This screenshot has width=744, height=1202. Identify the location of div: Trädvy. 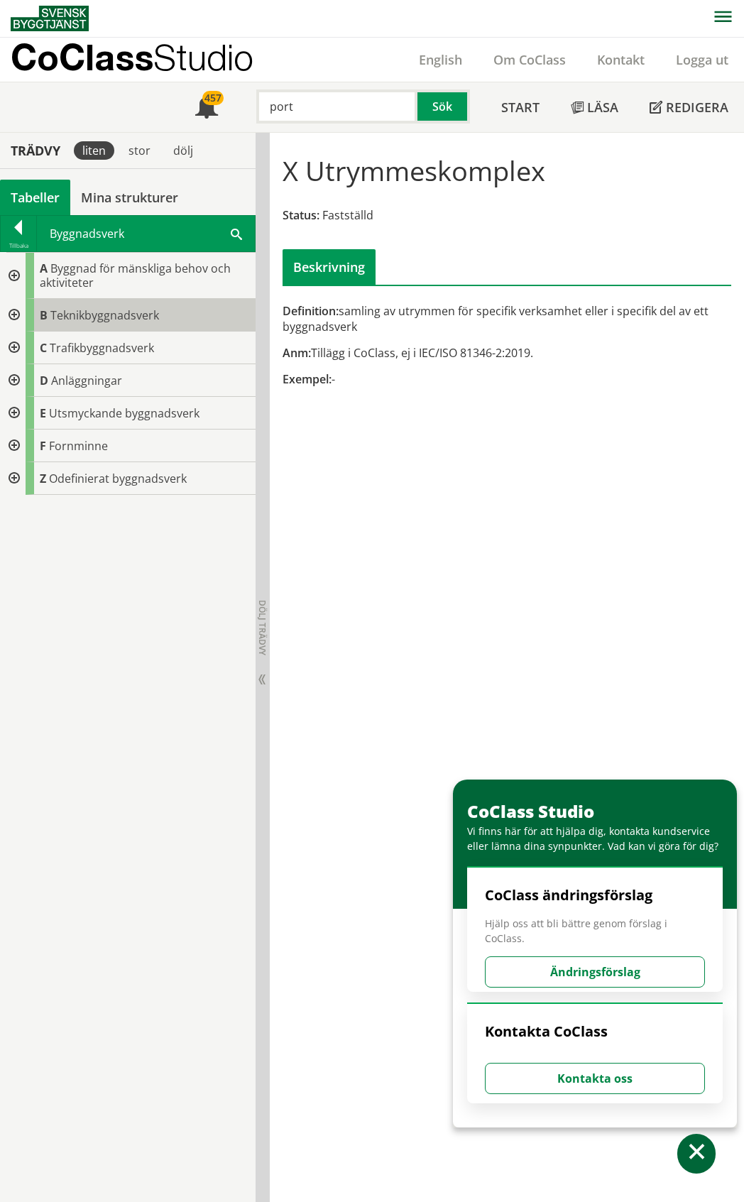
(36, 151).